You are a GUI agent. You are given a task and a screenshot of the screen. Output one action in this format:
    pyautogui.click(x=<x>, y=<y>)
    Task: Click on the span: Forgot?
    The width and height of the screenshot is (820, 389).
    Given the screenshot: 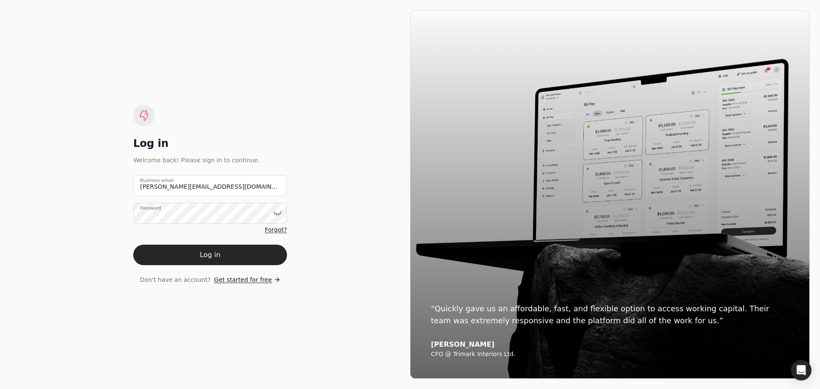 What is the action you would take?
    pyautogui.click(x=276, y=230)
    